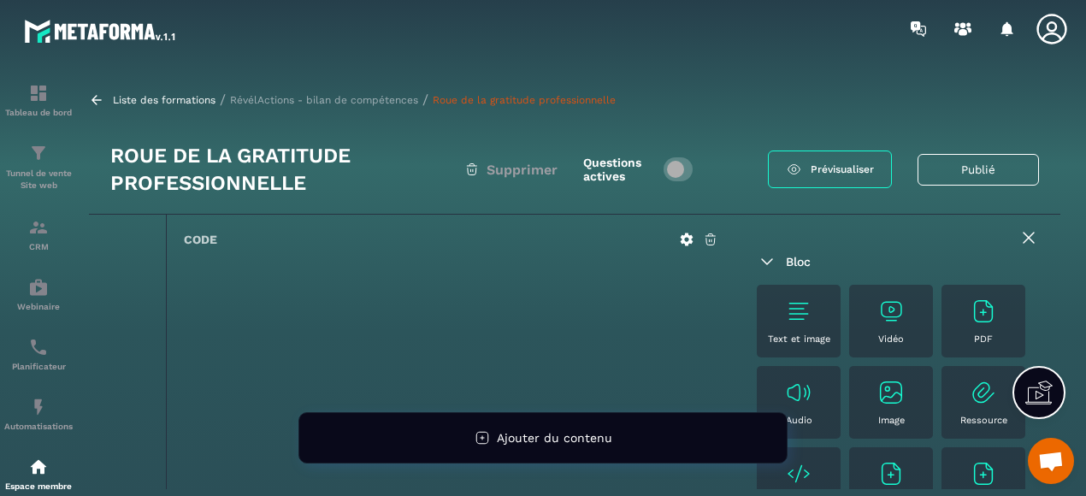  Describe the element at coordinates (984, 339) in the screenshot. I see `p: PDF` at that location.